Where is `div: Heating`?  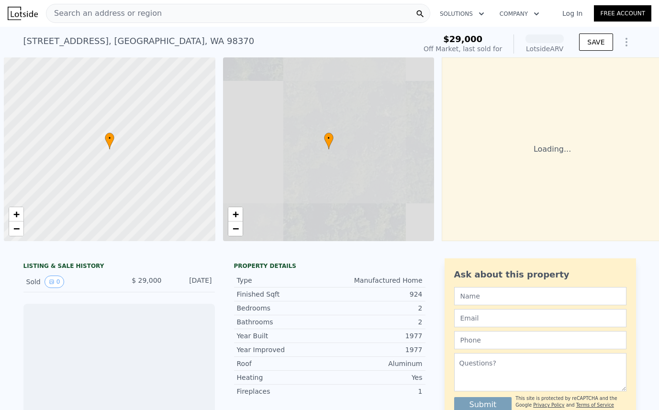 div: Heating is located at coordinates (283, 377).